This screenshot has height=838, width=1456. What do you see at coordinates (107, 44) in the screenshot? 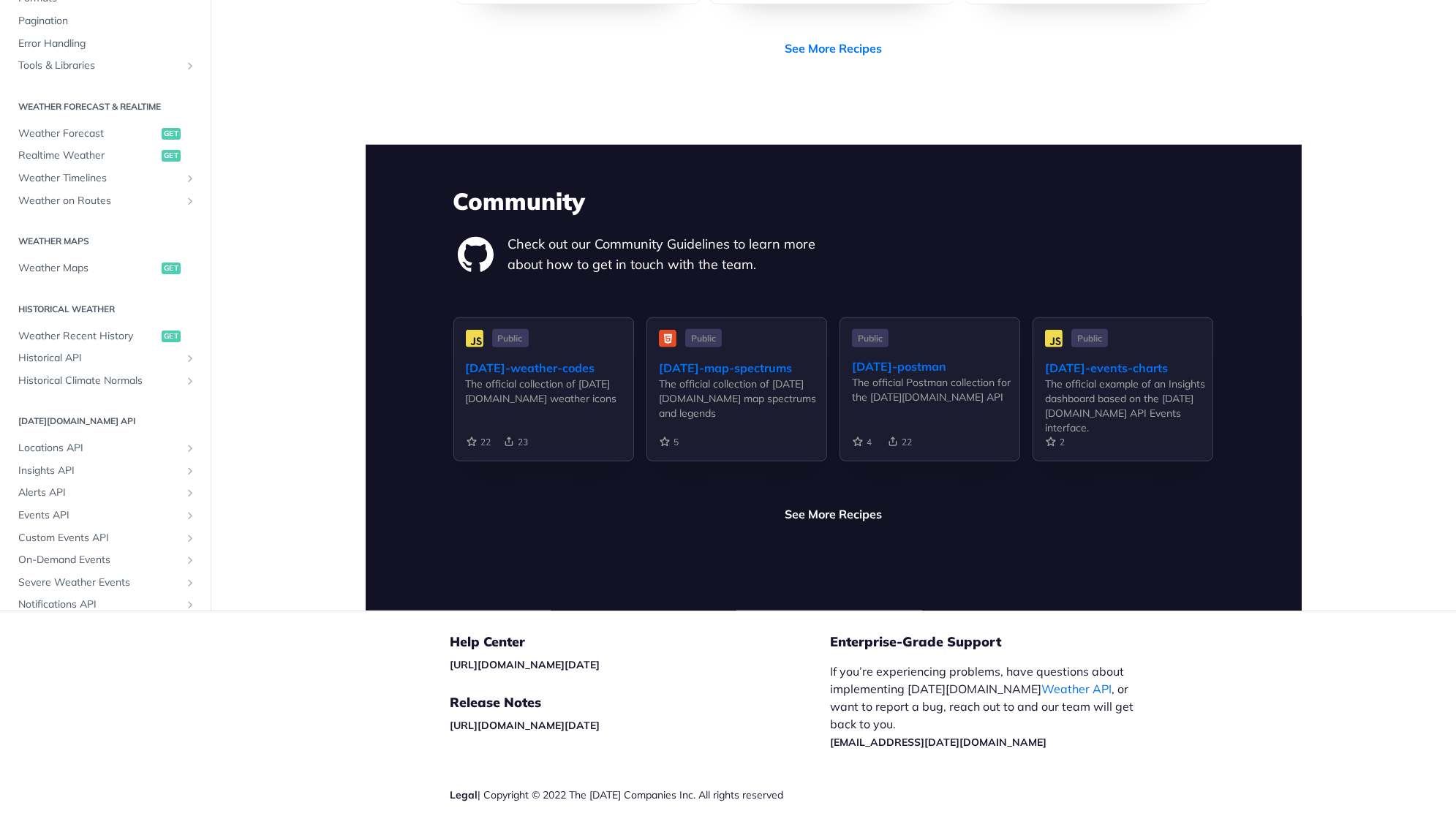
I see `span: Error Handling` at bounding box center [107, 44].